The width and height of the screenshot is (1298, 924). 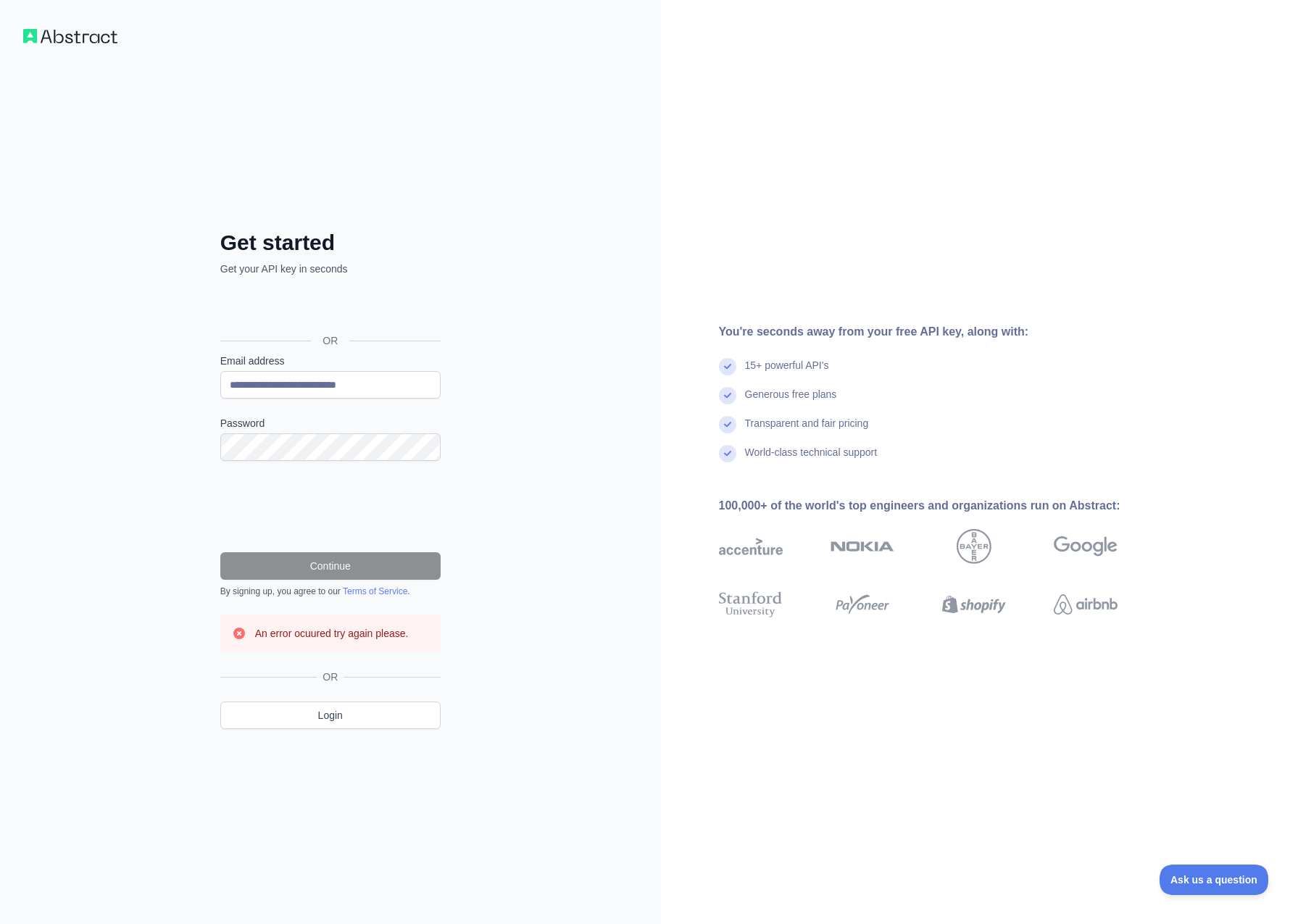 I want to click on p: Get your API key in seconds, so click(x=331, y=269).